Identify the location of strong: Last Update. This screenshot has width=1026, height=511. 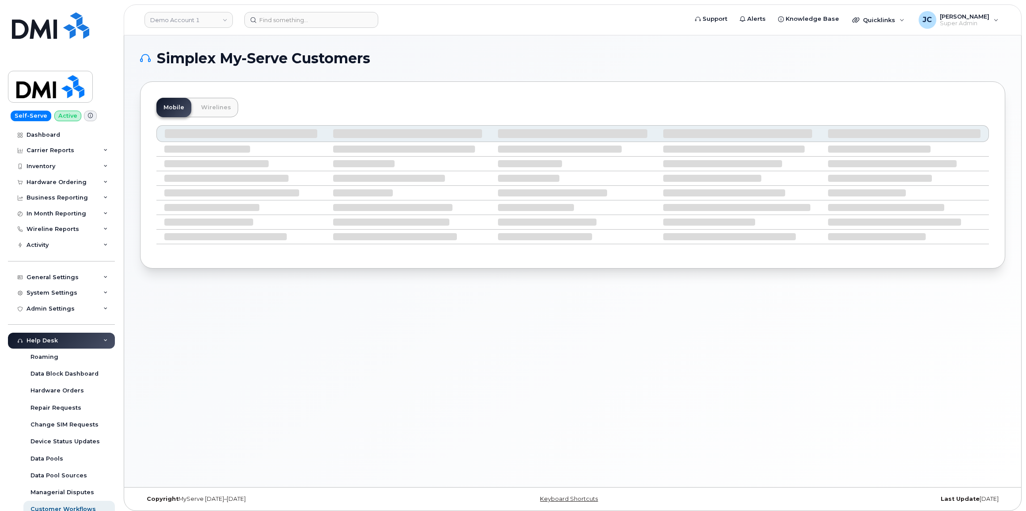
(961, 498).